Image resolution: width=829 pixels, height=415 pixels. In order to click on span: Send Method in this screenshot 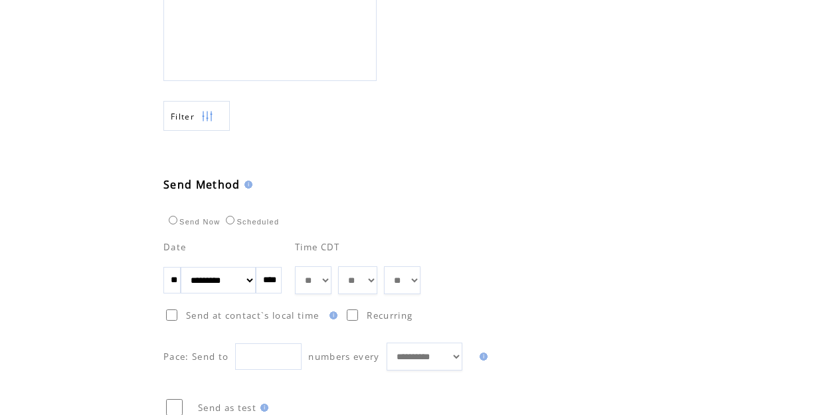, I will do `click(202, 185)`.